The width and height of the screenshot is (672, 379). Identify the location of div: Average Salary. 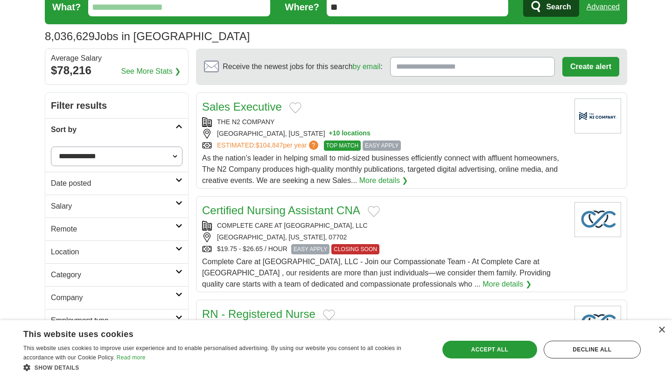
(117, 58).